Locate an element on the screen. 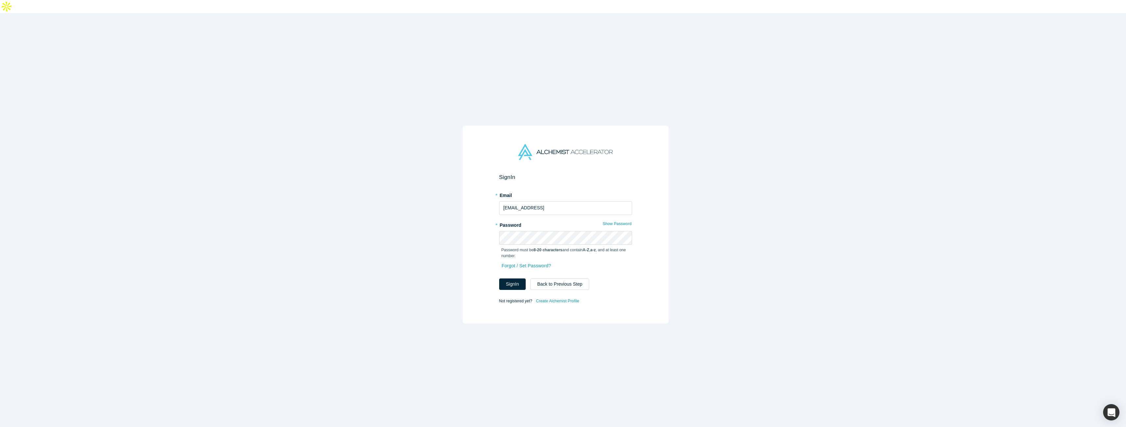 This screenshot has height=427, width=1126. strong: A-Z is located at coordinates (586, 250).